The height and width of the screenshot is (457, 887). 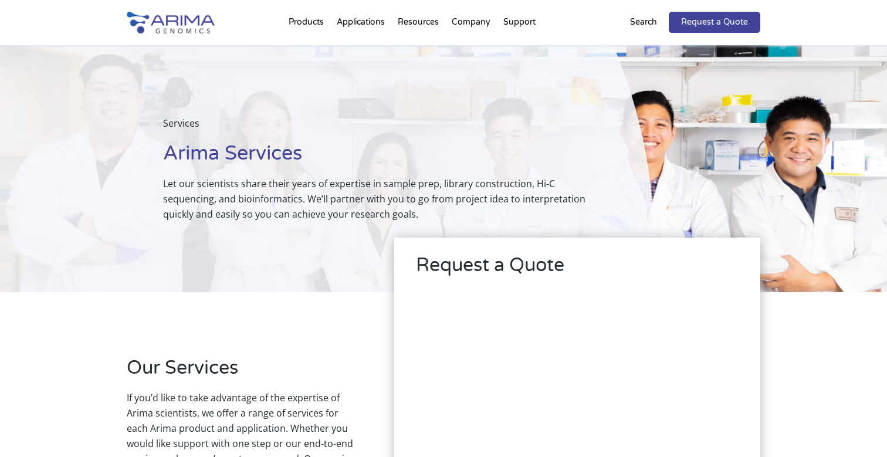 I want to click on h1: Arima Services, so click(x=378, y=158).